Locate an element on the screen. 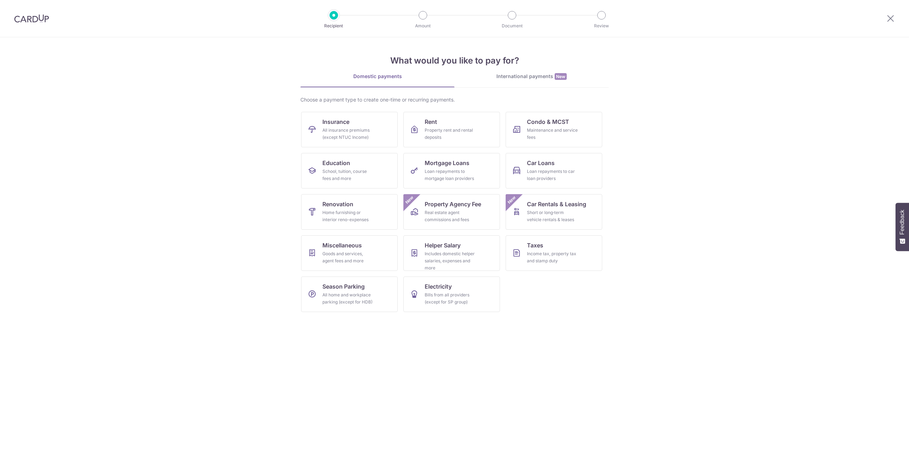 The image size is (909, 454). span: Helper Salary is located at coordinates (443, 245).